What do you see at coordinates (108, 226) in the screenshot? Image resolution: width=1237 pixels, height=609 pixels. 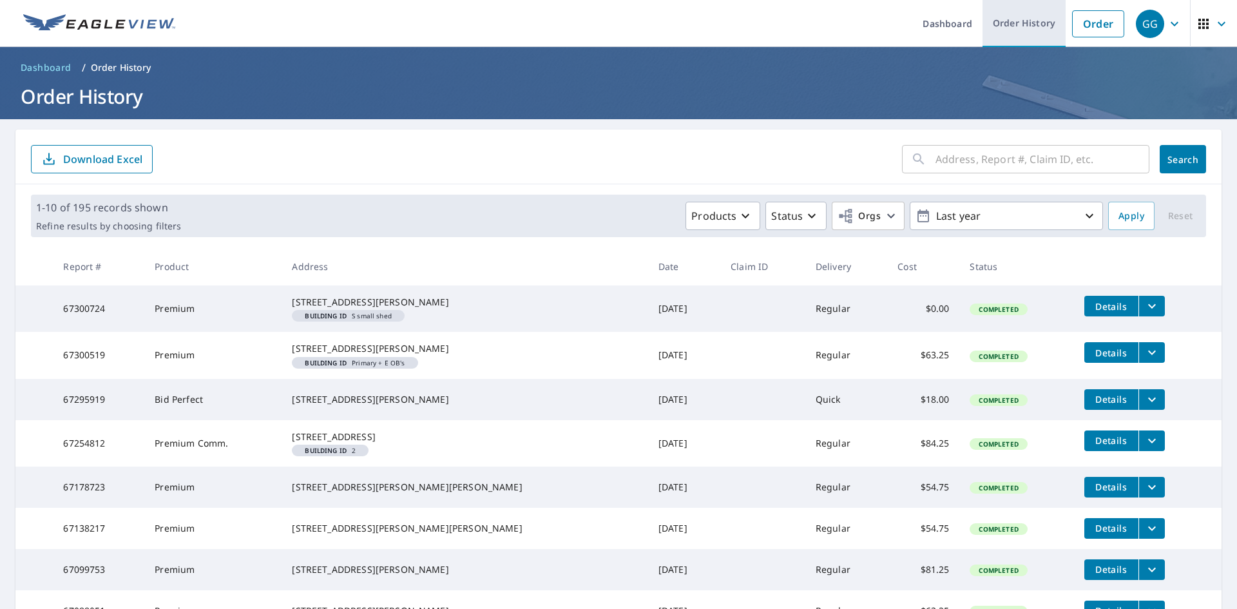 I see `p: Refine results by choosing filters` at bounding box center [108, 226].